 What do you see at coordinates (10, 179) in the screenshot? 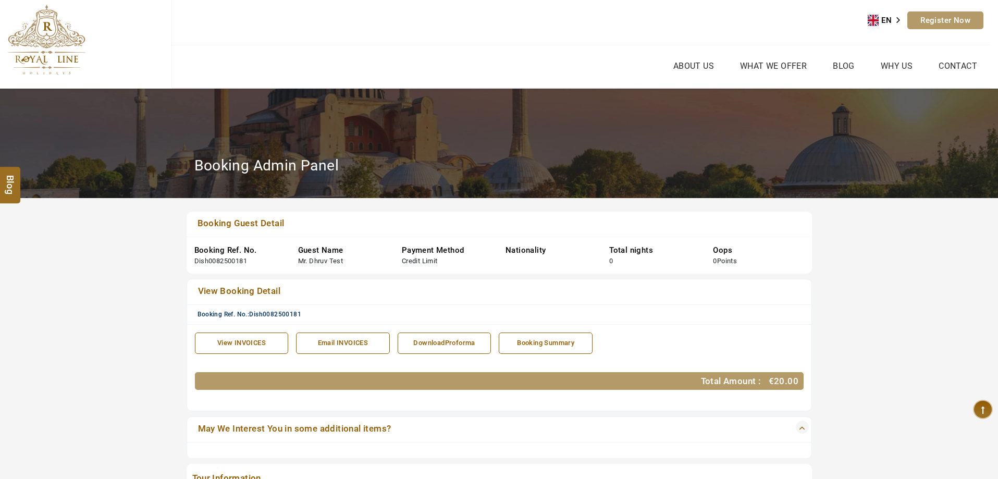
I see `span: Blog` at bounding box center [10, 179].